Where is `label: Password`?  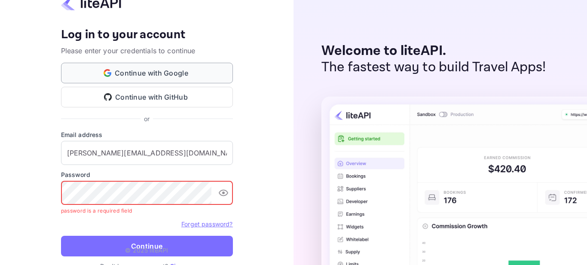
label: Password is located at coordinates (147, 174).